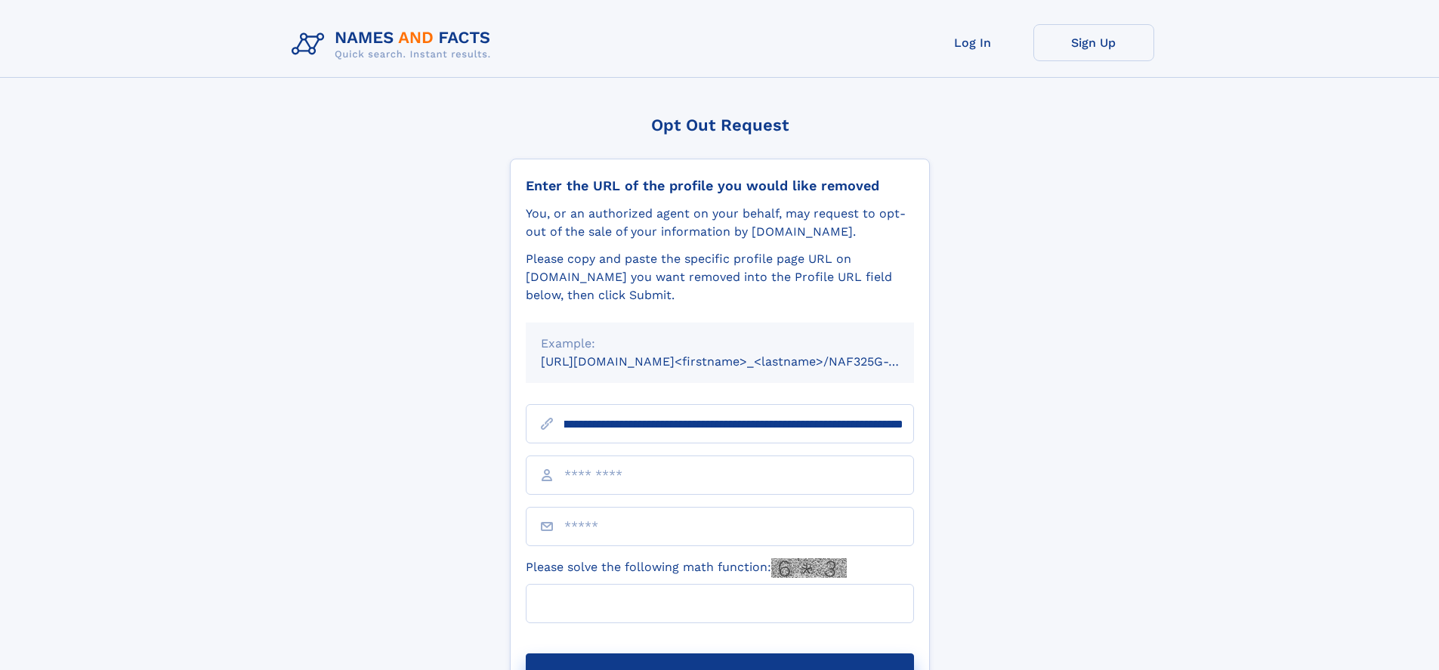 The width and height of the screenshot is (1439, 670). Describe the element at coordinates (720, 186) in the screenshot. I see `div: Enter the URL of the profile you would like removed` at that location.